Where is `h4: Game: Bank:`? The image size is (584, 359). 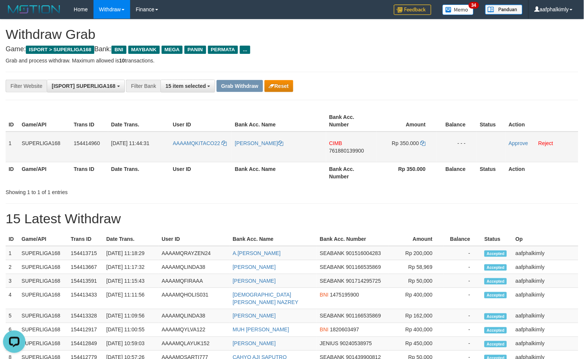 h4: Game: Bank: is located at coordinates (292, 49).